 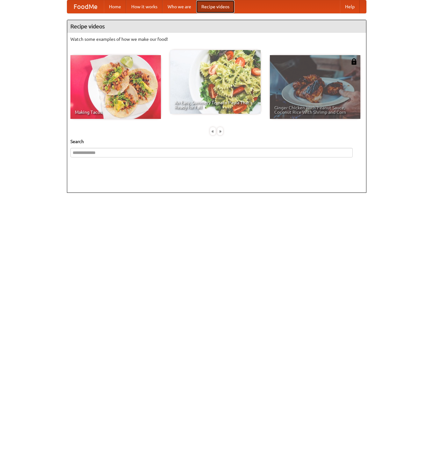 What do you see at coordinates (144, 7) in the screenshot?
I see `a: How it works` at bounding box center [144, 7].